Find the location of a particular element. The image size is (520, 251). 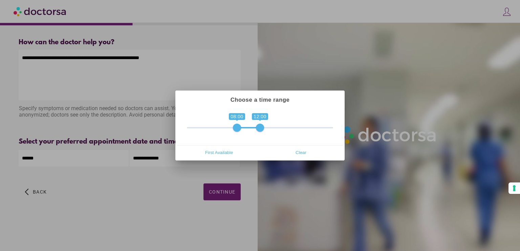

span: First Available is located at coordinates (219, 153).